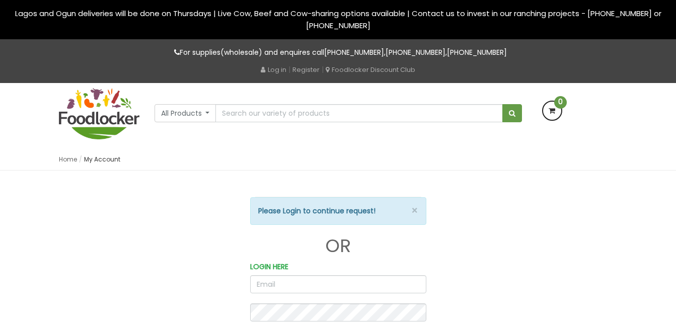  Describe the element at coordinates (185, 113) in the screenshot. I see `button: All Products` at that location.